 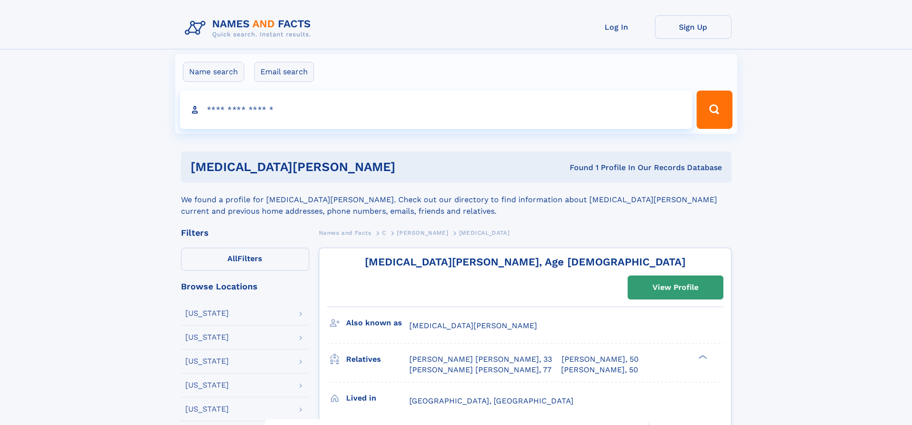 What do you see at coordinates (675, 287) in the screenshot?
I see `a: View Profile` at bounding box center [675, 287].